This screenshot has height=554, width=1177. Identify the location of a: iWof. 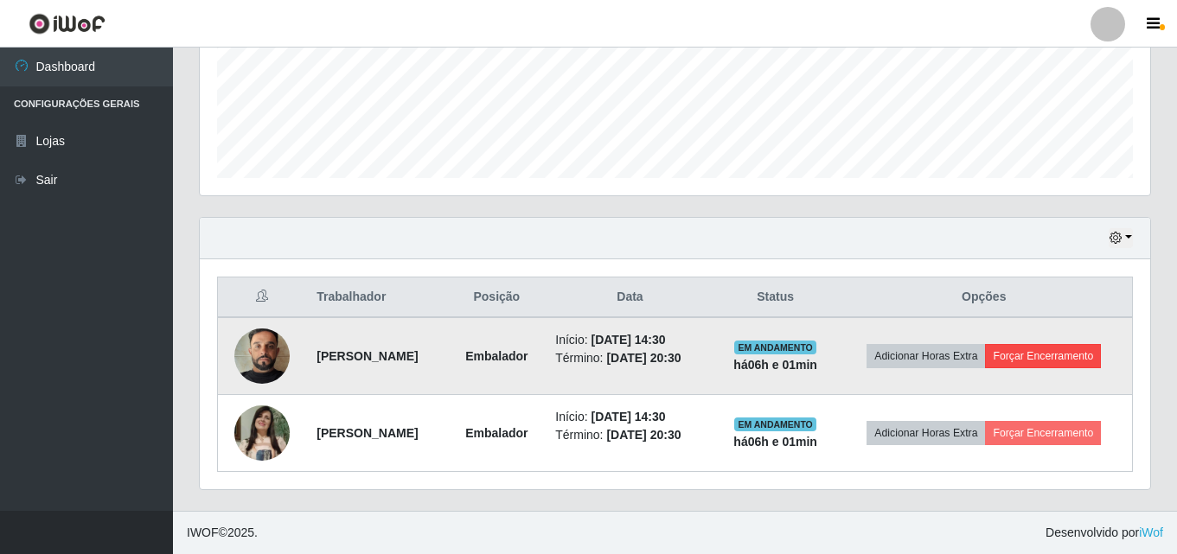
(1151, 533).